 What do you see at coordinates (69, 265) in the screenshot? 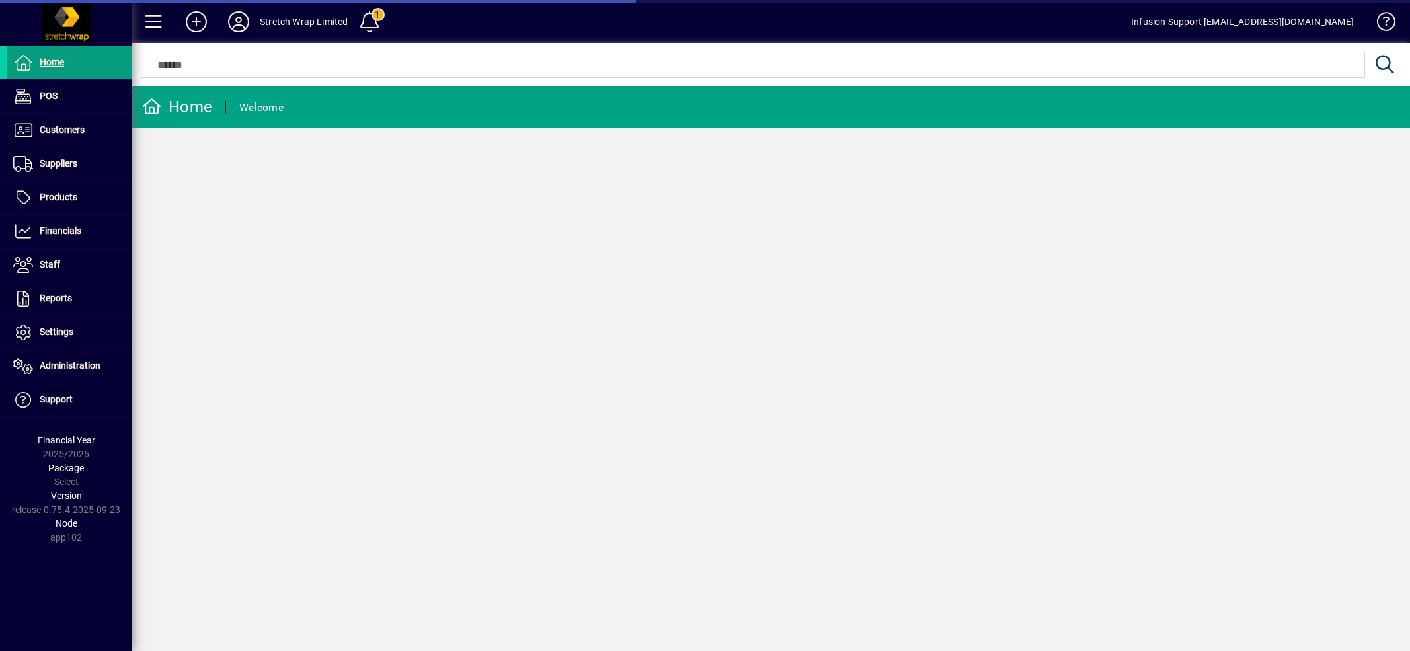
I see `a: Staff` at bounding box center [69, 265].